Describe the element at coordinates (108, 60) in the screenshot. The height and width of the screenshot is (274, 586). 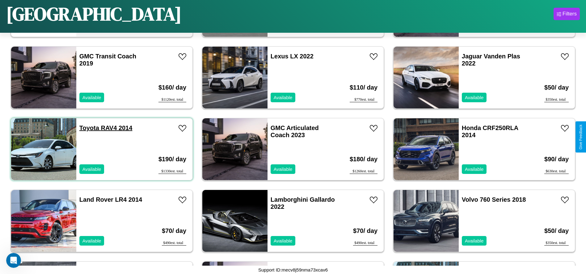
I see `a: GMC Transit Coach 2019` at that location.